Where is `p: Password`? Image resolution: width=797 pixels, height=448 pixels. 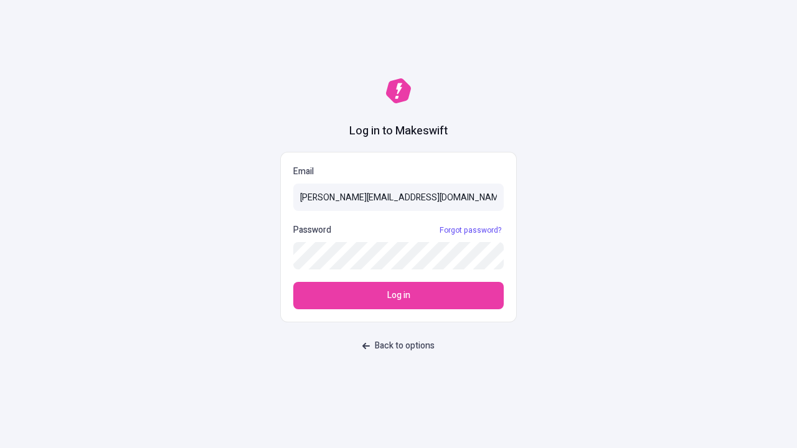
p: Password is located at coordinates (312, 230).